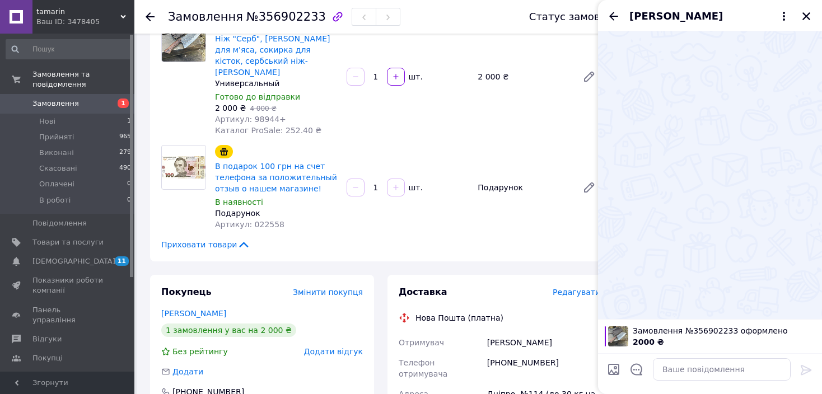 This screenshot has width=822, height=394. Describe the element at coordinates (423, 292) in the screenshot. I see `span: Доставка` at that location.